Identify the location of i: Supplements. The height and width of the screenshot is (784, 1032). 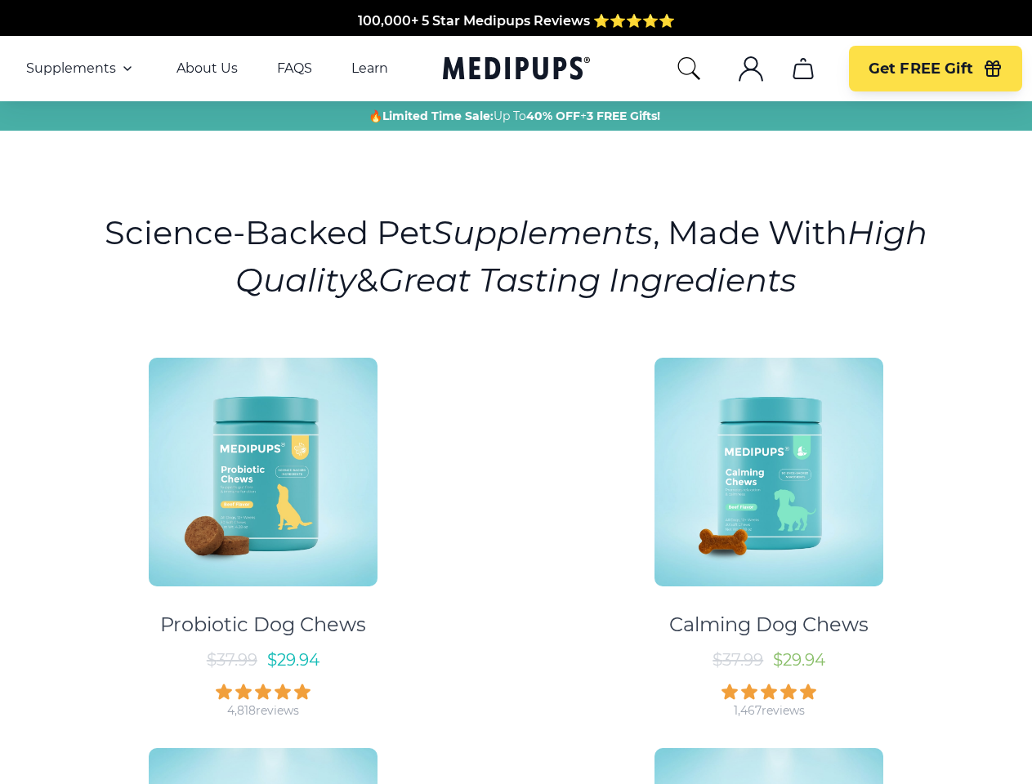
(542, 232).